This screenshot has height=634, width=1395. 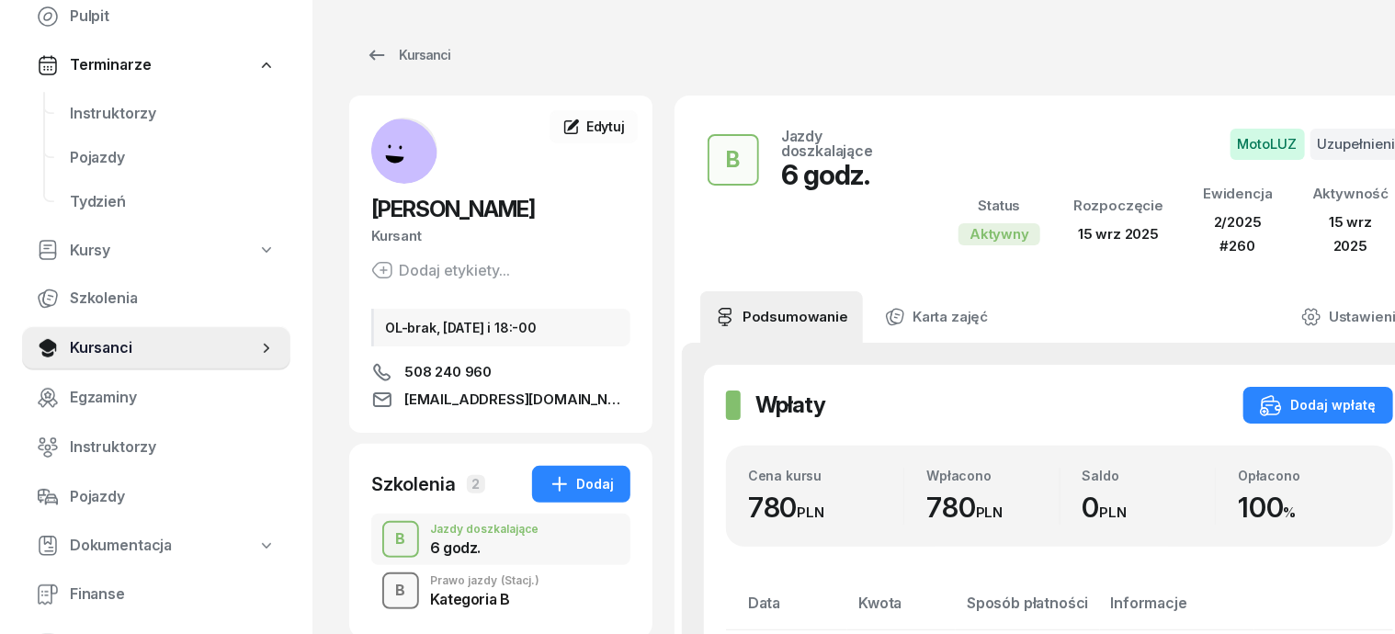 What do you see at coordinates (1267, 144) in the screenshot?
I see `span: MotoLUZ` at bounding box center [1267, 144].